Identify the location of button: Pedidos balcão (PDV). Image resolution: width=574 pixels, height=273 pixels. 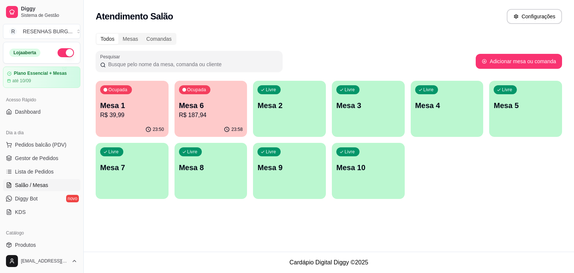
(42, 145).